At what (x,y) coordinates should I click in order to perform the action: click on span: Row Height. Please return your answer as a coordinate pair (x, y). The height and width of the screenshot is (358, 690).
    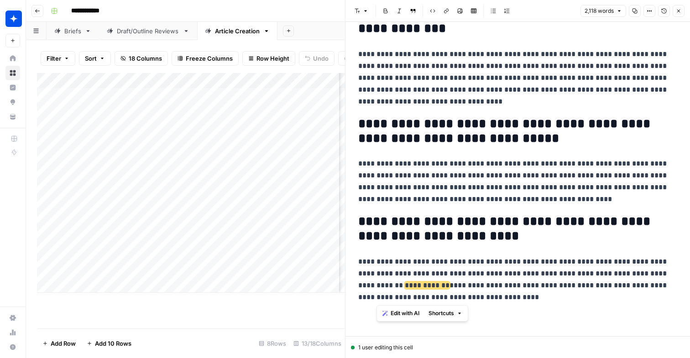
    Looking at the image, I should click on (273, 58).